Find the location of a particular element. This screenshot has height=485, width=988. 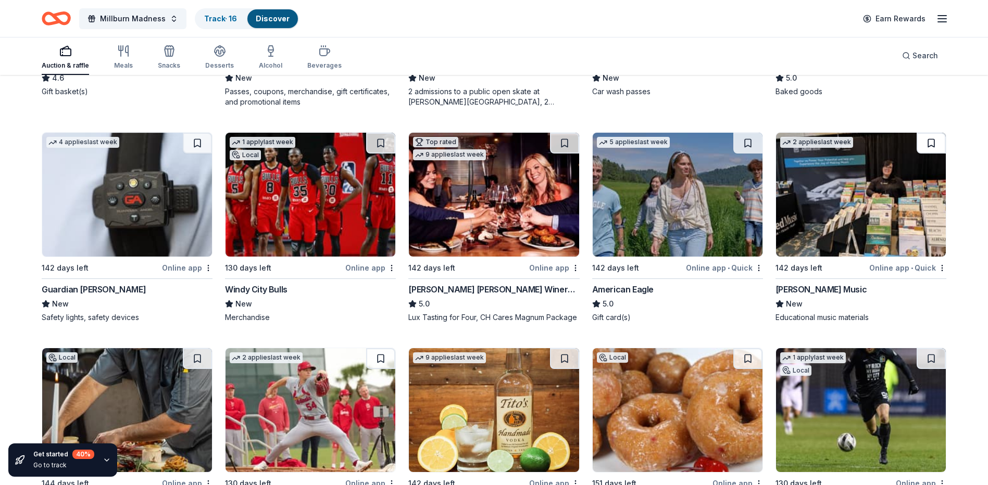

div: Meals is located at coordinates (123, 66).